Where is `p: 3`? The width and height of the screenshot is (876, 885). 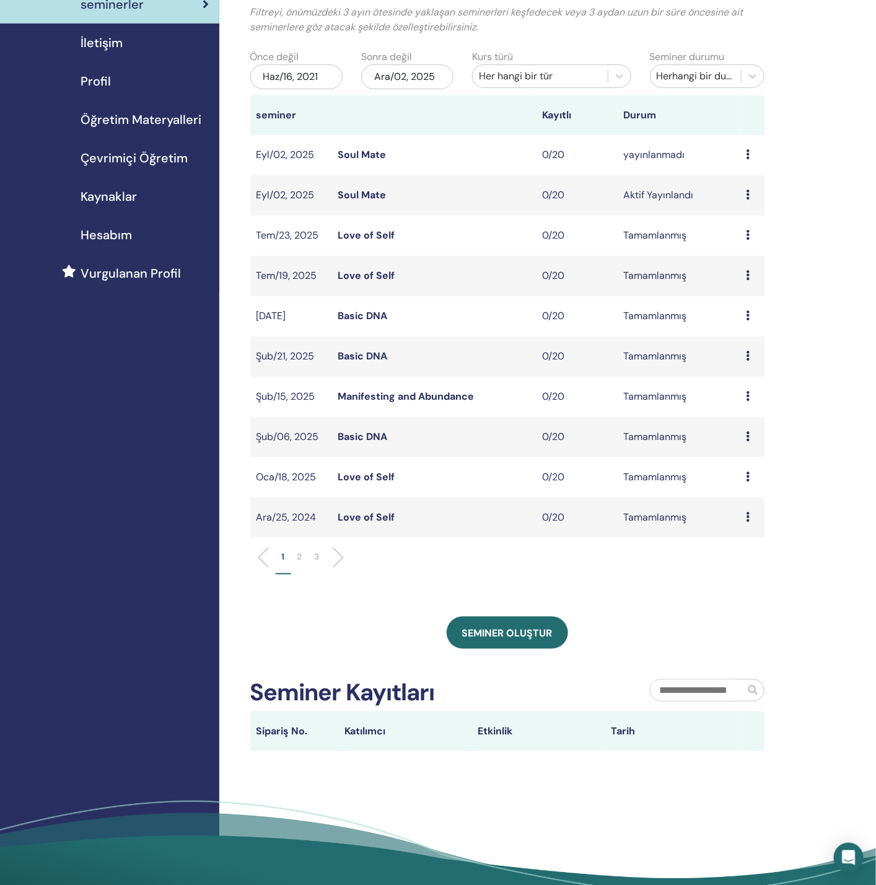
p: 3 is located at coordinates (317, 556).